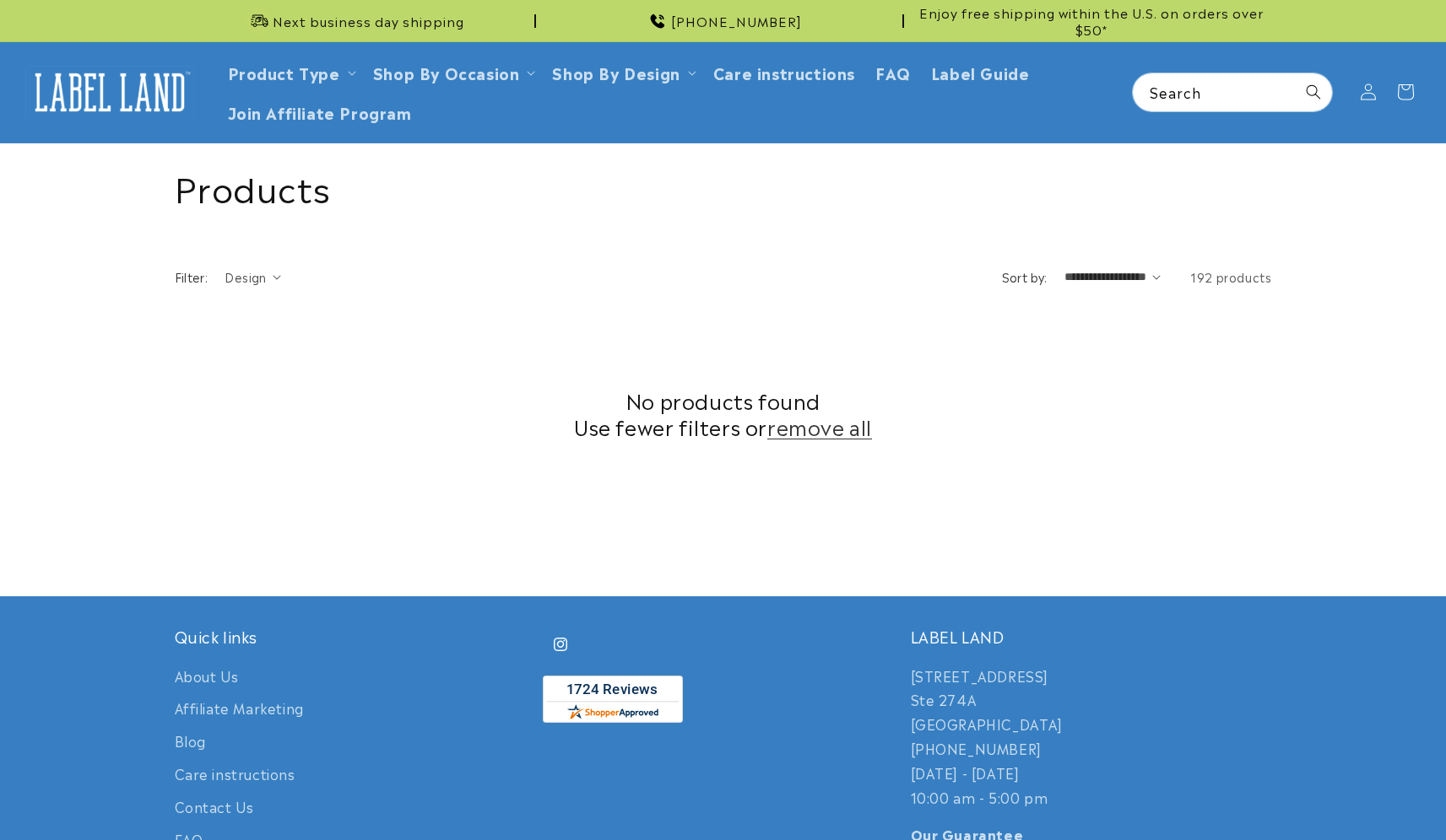  Describe the element at coordinates (723, 413) in the screenshot. I see `h2: No products found Use fewer filters or` at that location.